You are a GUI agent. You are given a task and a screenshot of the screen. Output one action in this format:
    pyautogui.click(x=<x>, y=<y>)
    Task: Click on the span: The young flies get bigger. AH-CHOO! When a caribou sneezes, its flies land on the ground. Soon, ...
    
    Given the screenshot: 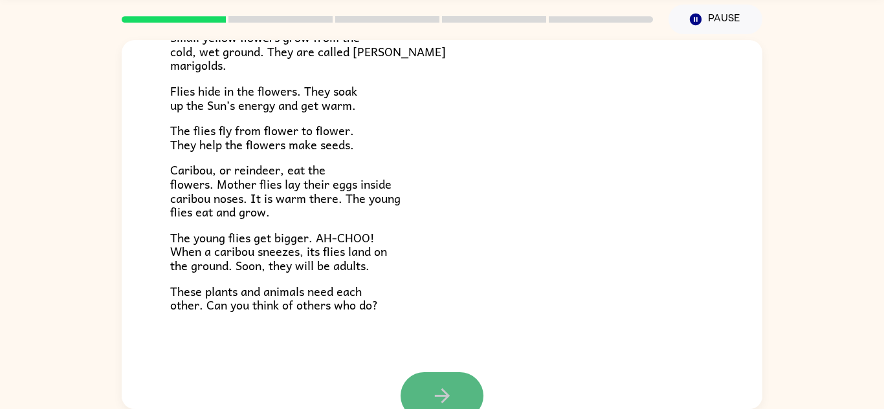 What is the action you would take?
    pyautogui.click(x=278, y=252)
    